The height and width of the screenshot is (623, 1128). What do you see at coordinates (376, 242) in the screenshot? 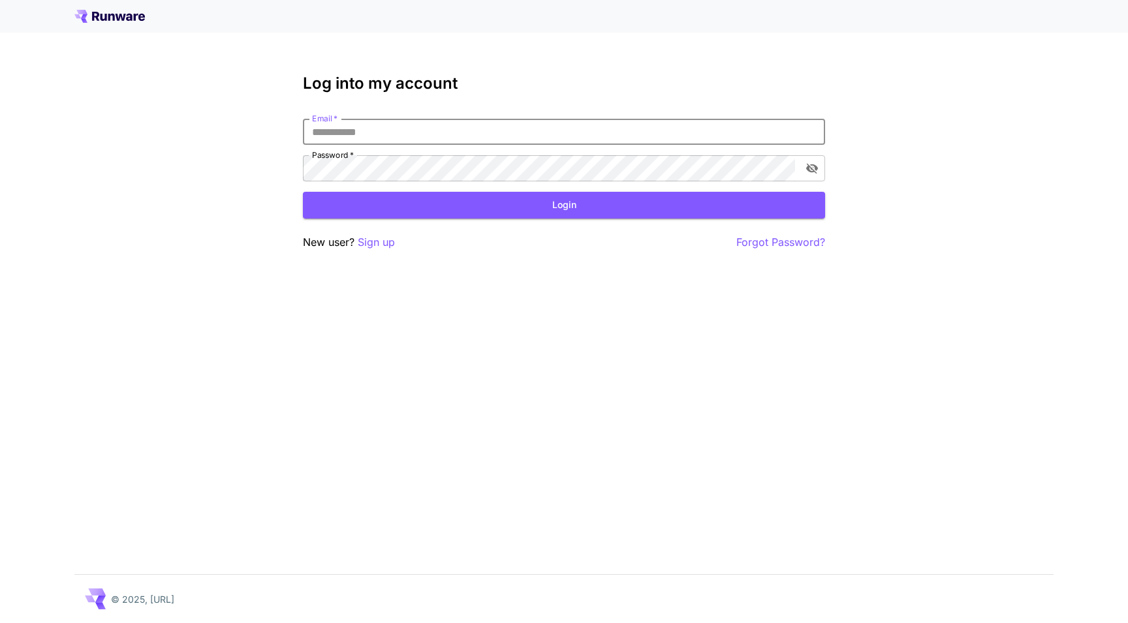
I see `p: Sign up` at bounding box center [376, 242].